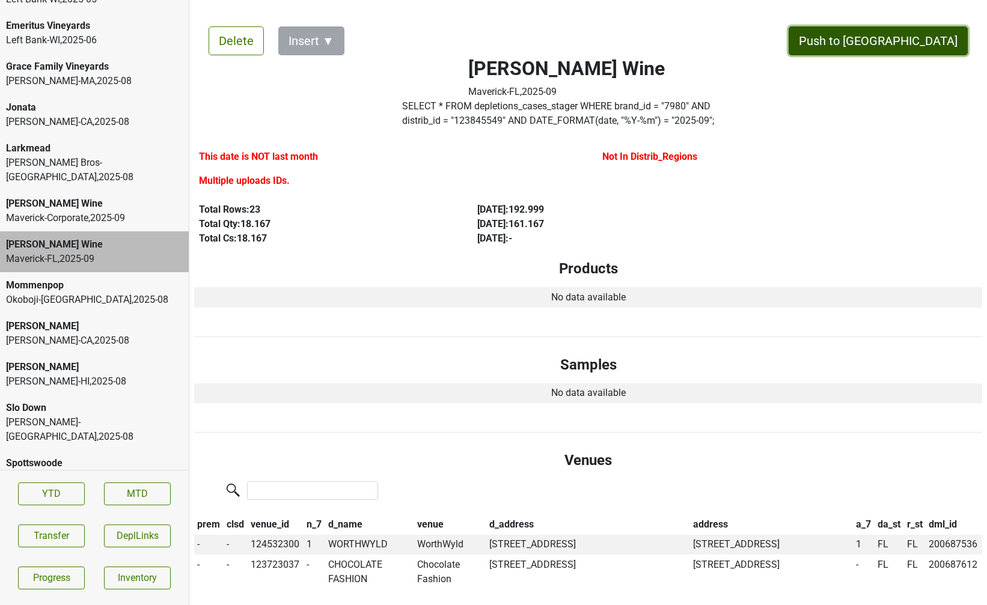  What do you see at coordinates (94, 408) in the screenshot?
I see `div: Slo Down` at bounding box center [94, 408].